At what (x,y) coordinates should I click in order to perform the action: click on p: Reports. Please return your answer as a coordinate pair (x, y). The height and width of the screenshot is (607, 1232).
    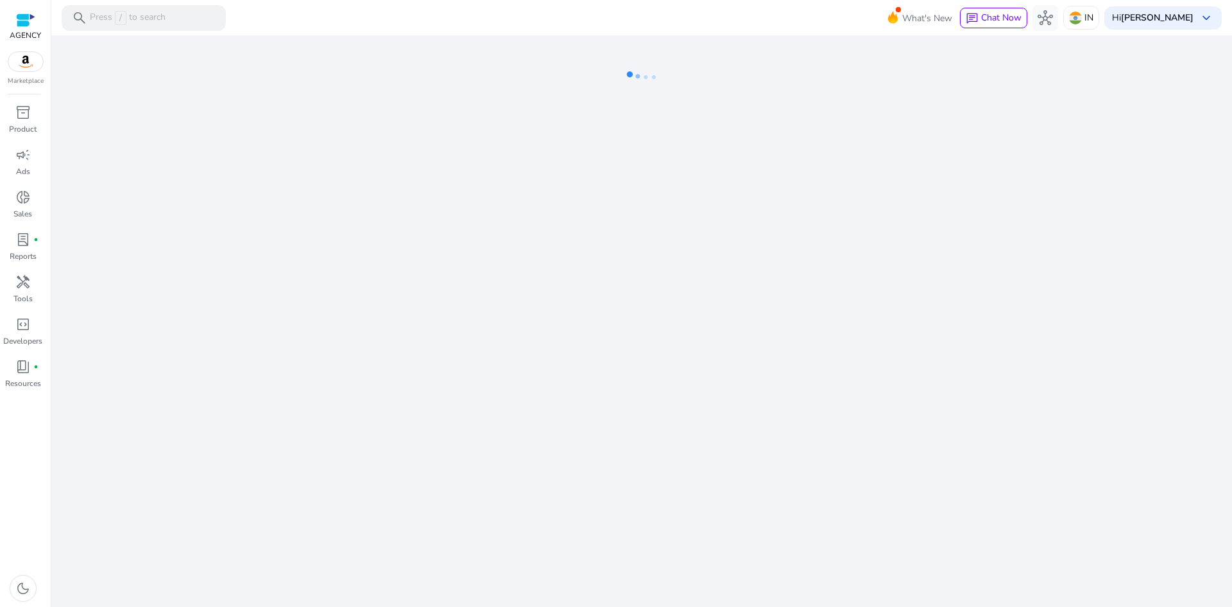
    Looking at the image, I should click on (23, 256).